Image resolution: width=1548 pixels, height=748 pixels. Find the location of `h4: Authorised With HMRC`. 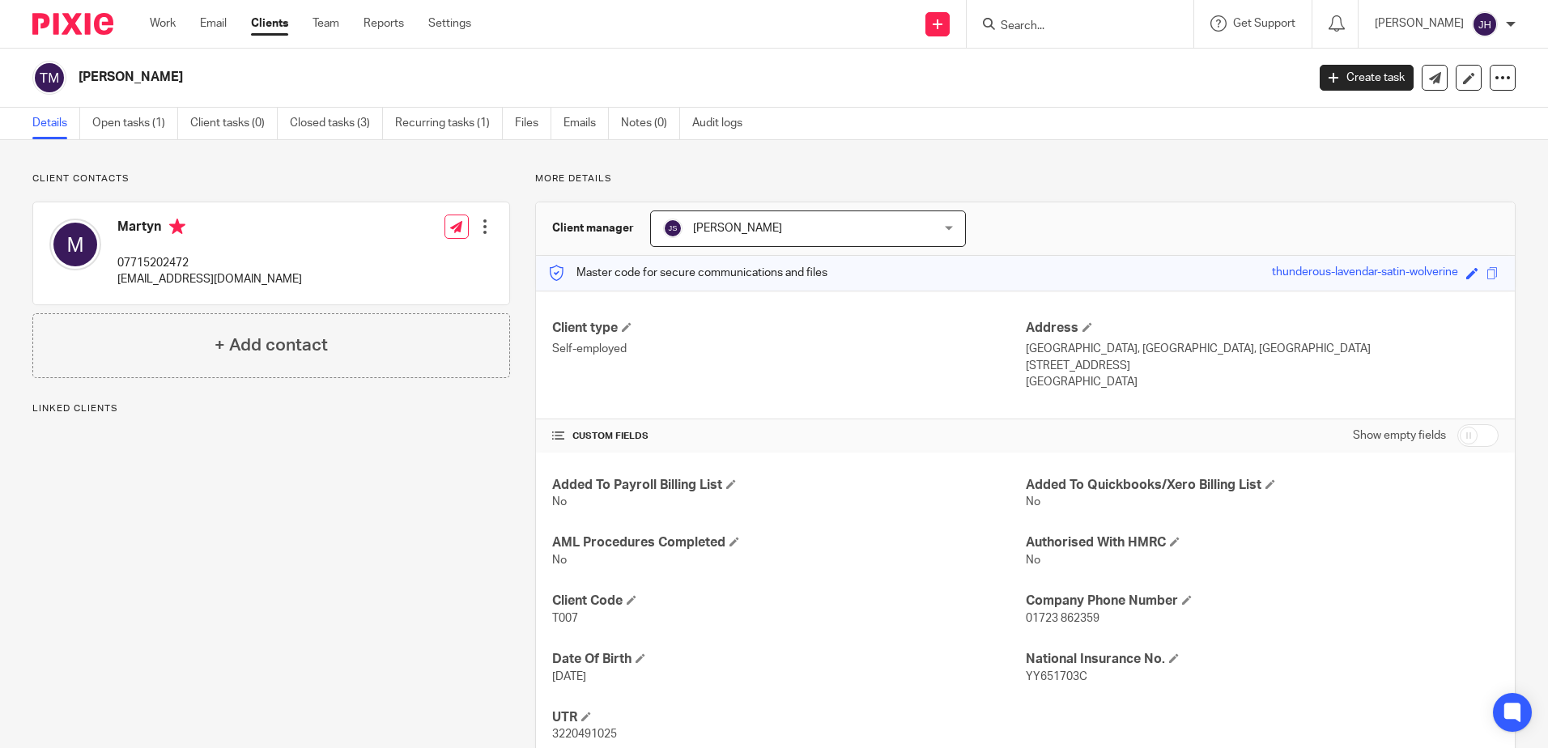

h4: Authorised With HMRC is located at coordinates (1262, 542).